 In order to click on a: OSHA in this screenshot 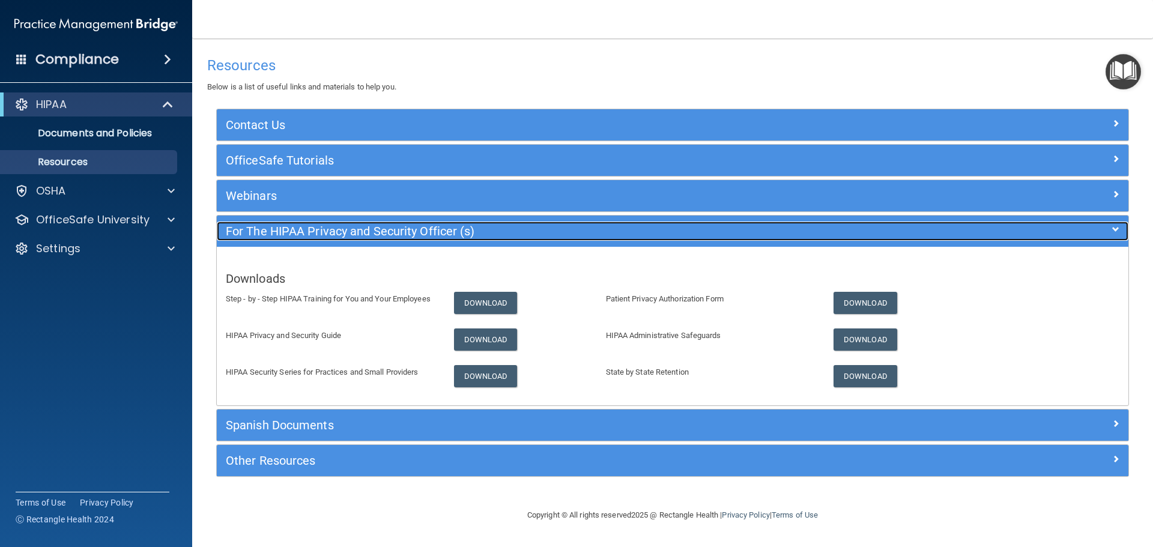, I will do `click(94, 191)`.